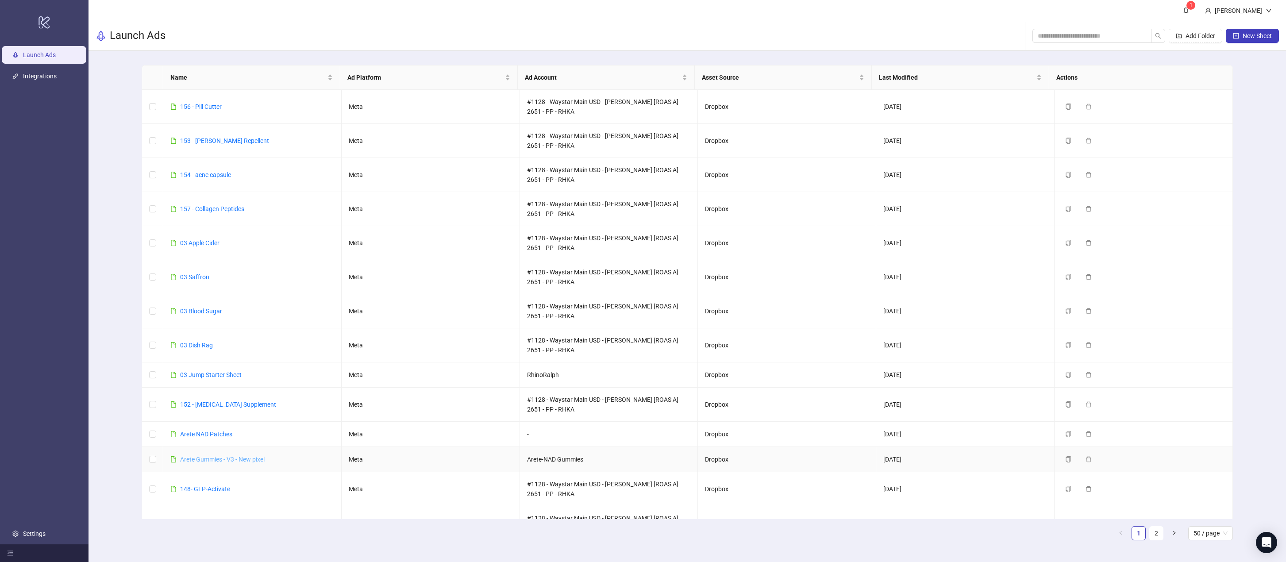 Image resolution: width=1286 pixels, height=562 pixels. What do you see at coordinates (101, 36) in the screenshot?
I see `span: rocket` at bounding box center [101, 36].